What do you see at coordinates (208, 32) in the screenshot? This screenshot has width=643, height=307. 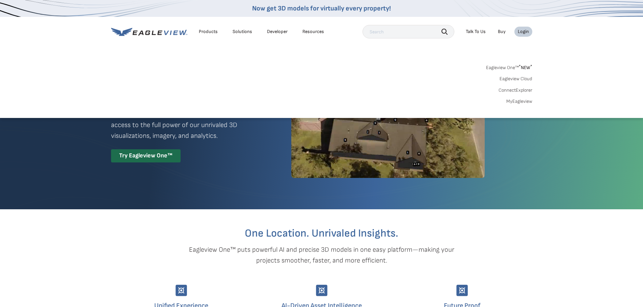 I see `div: Products` at bounding box center [208, 32].